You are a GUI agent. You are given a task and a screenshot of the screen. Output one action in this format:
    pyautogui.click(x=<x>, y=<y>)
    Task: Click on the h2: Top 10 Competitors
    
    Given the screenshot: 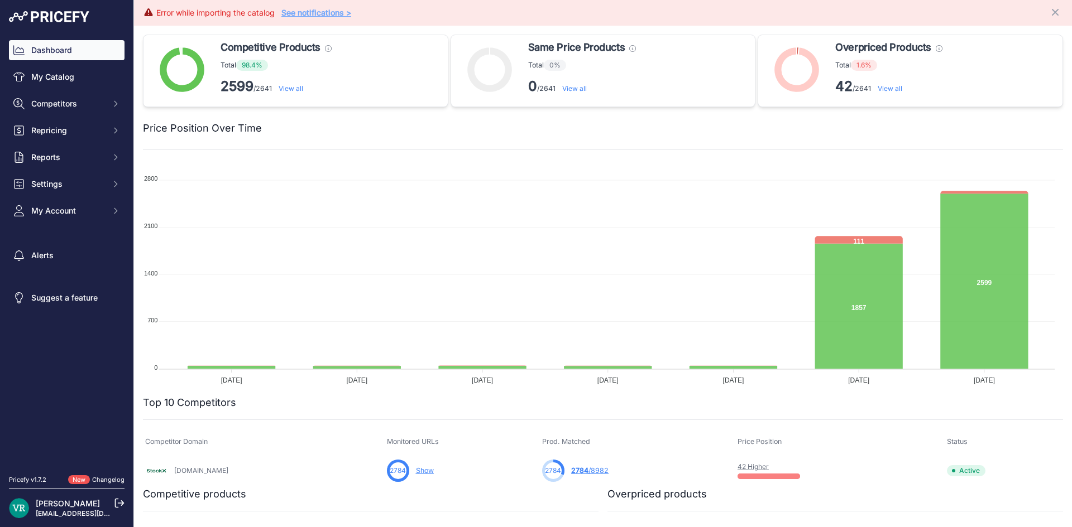 What is the action you would take?
    pyautogui.click(x=189, y=403)
    